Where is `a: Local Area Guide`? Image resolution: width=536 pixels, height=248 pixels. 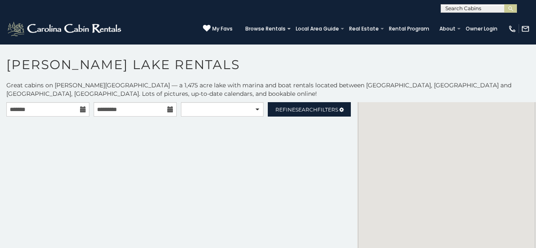
a: Local Area Guide is located at coordinates (317, 29).